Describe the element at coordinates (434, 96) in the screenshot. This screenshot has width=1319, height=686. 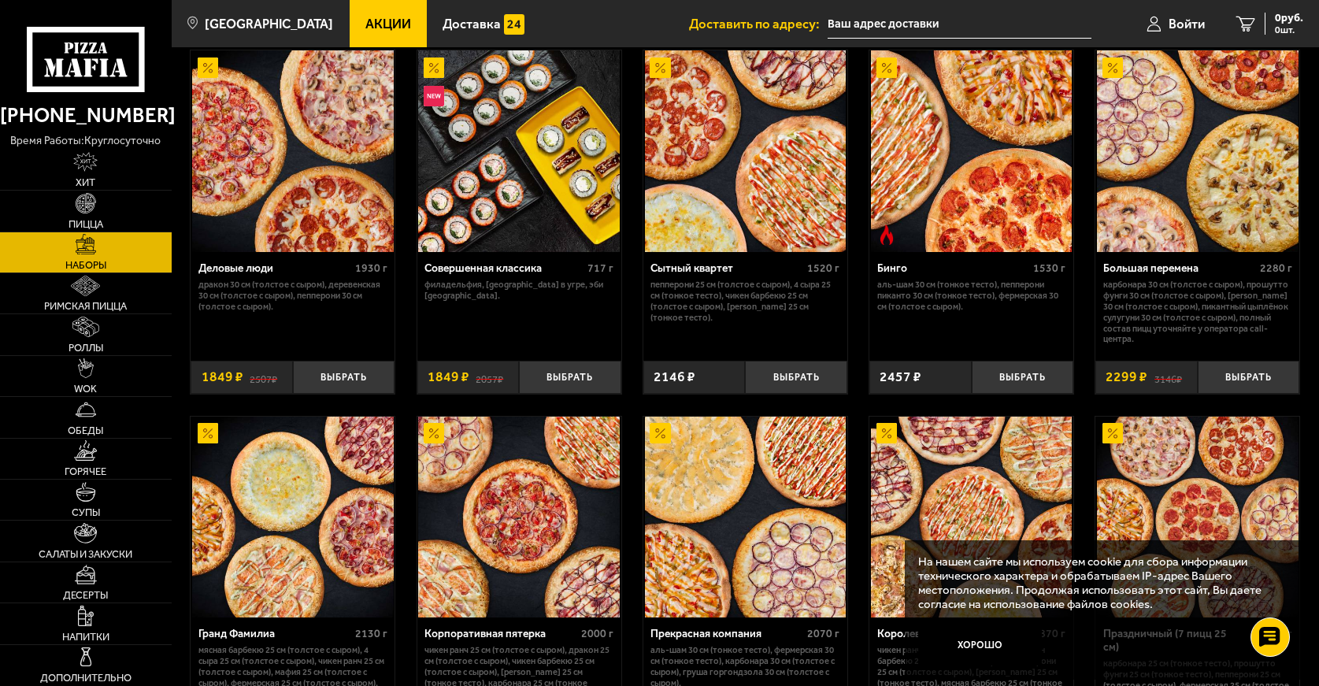
I see `img: Новинка` at that location.